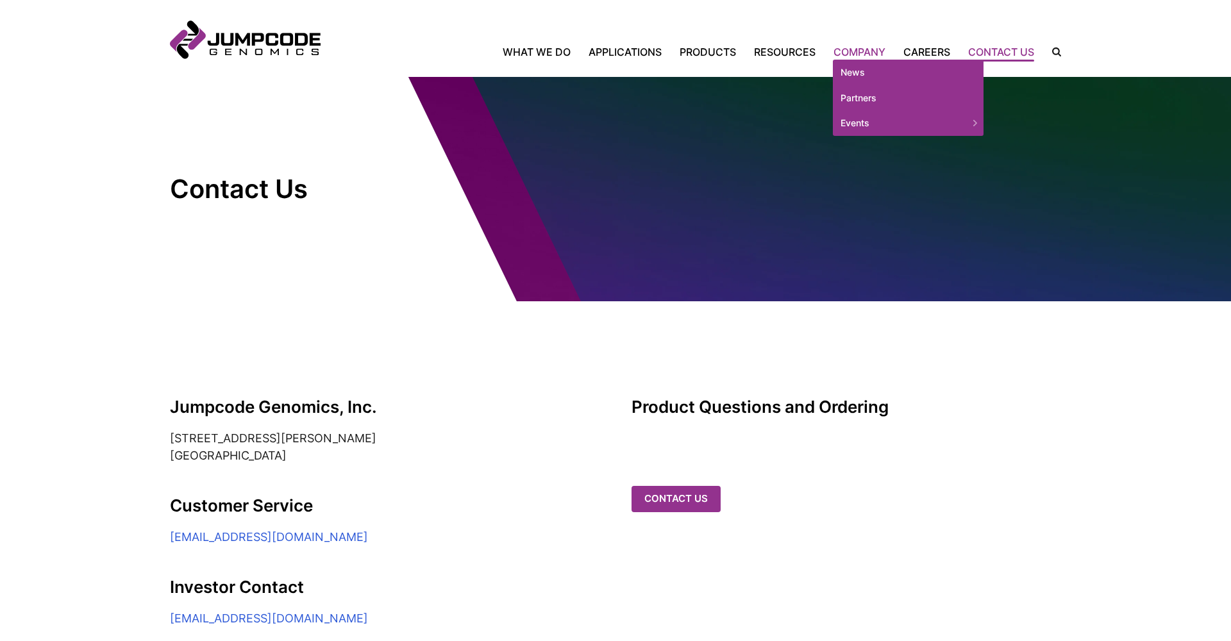 Image resolution: width=1231 pixels, height=641 pixels. Describe the element at coordinates (285, 189) in the screenshot. I see `h1: Contact Us` at that location.